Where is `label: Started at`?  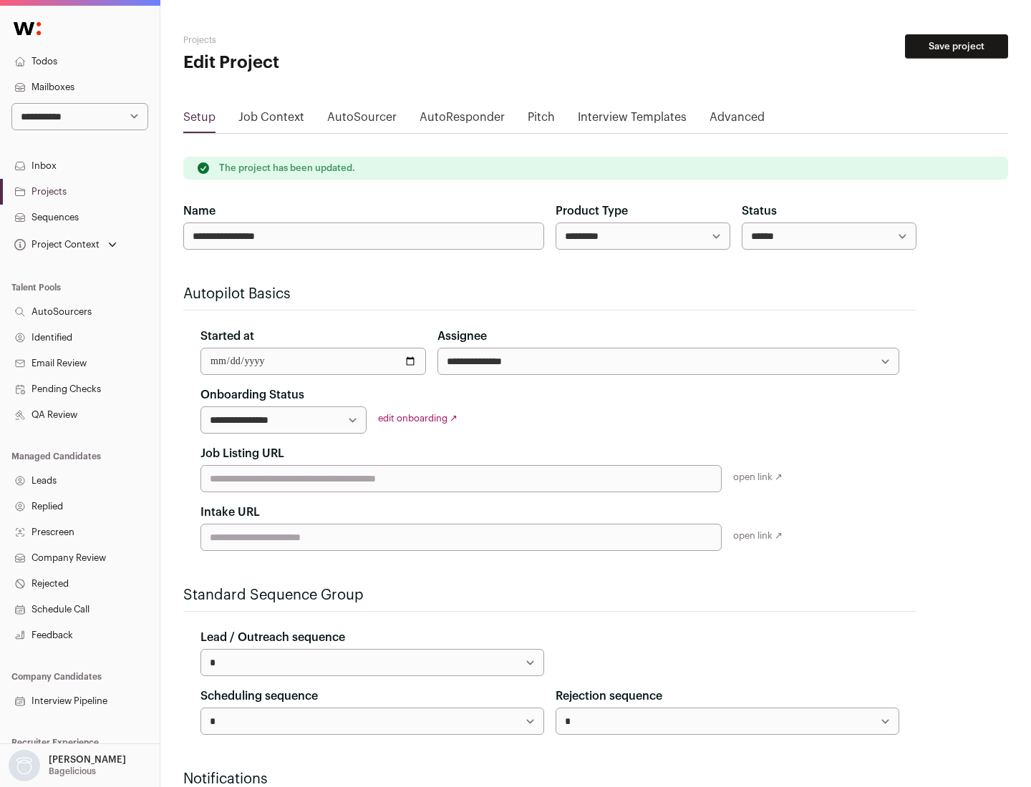
label: Started at is located at coordinates (227, 336).